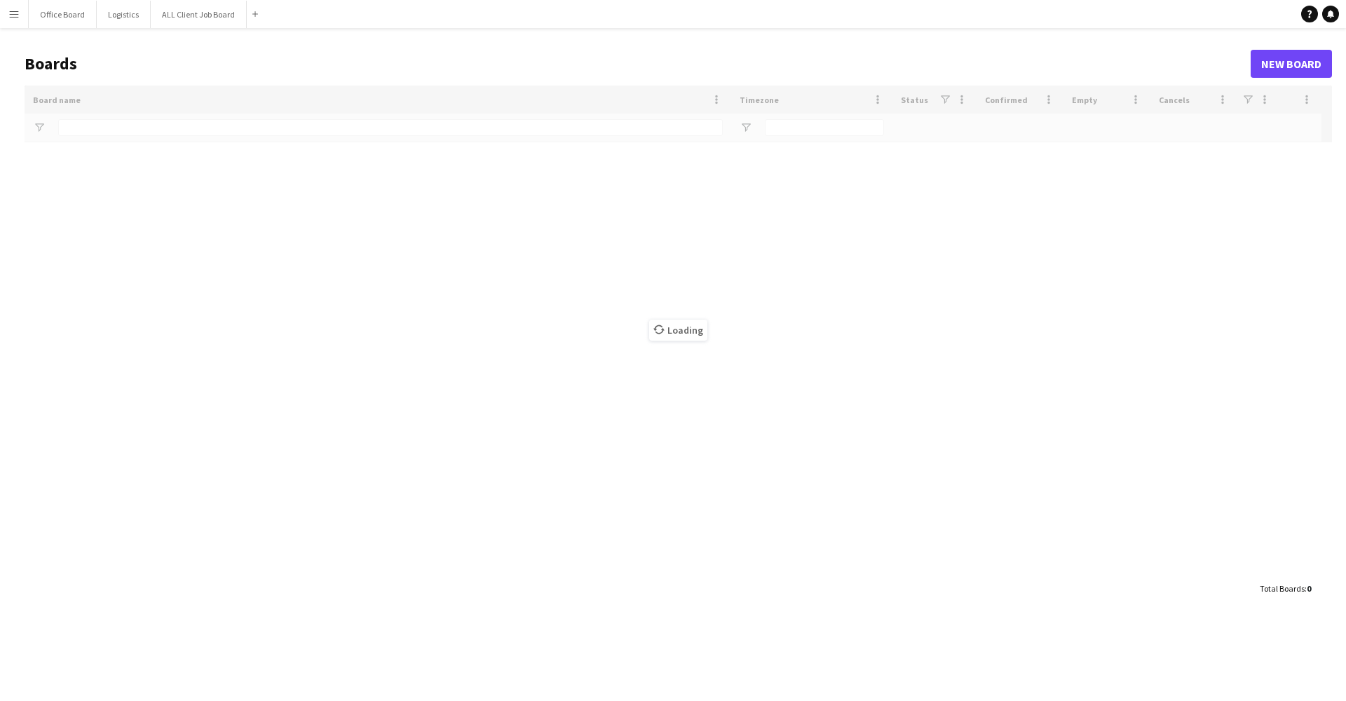 The width and height of the screenshot is (1346, 701). I want to click on h1: Boards, so click(637, 64).